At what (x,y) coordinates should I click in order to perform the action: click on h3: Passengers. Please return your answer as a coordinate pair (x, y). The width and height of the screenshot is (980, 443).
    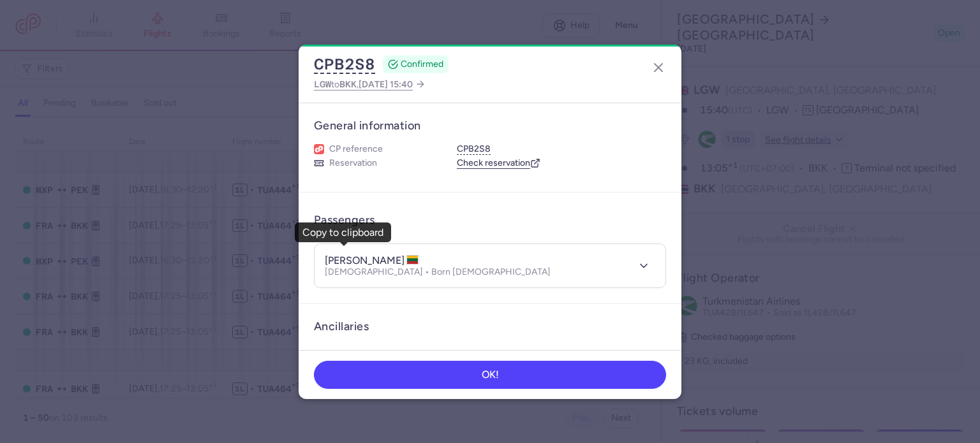
    Looking at the image, I should click on (344, 220).